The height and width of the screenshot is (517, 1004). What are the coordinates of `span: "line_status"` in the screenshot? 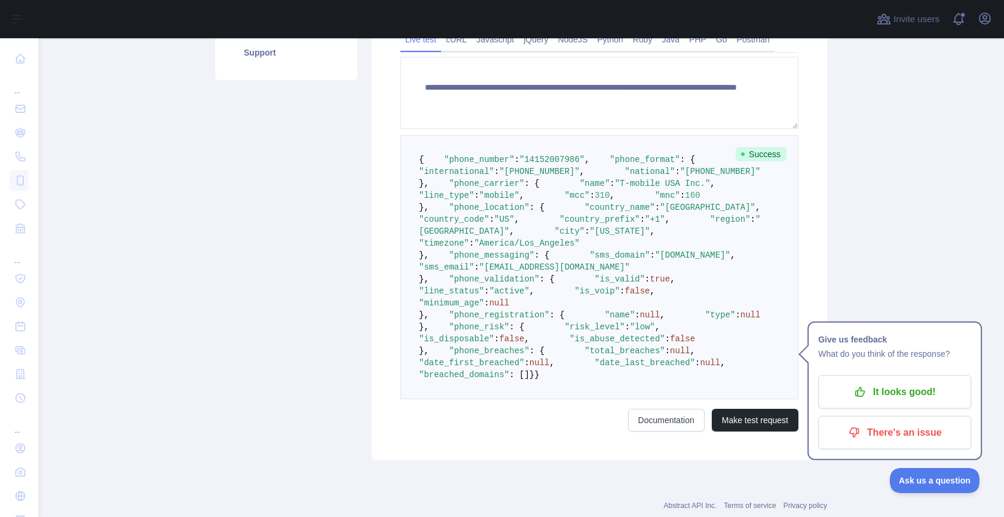 It's located at (451, 291).